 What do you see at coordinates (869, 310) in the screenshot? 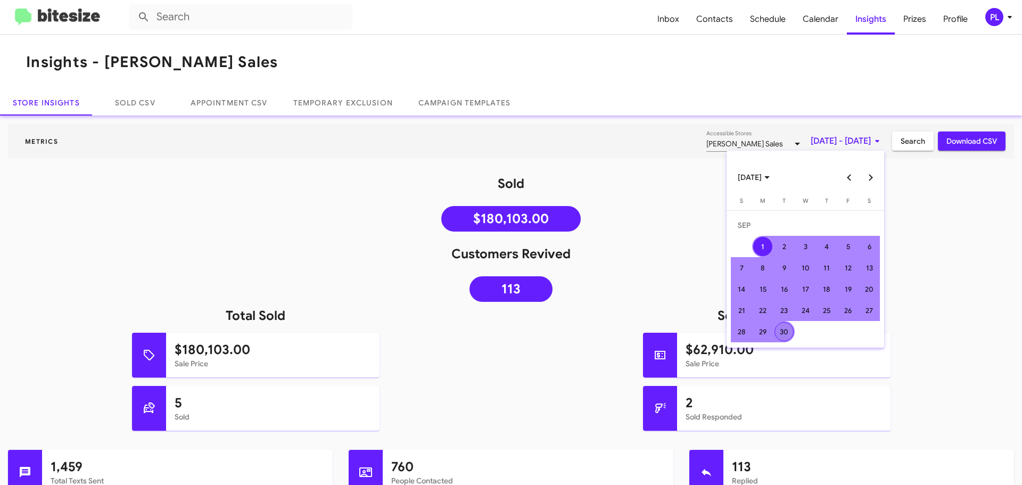
I see `td: September 27, 2025` at bounding box center [869, 310].